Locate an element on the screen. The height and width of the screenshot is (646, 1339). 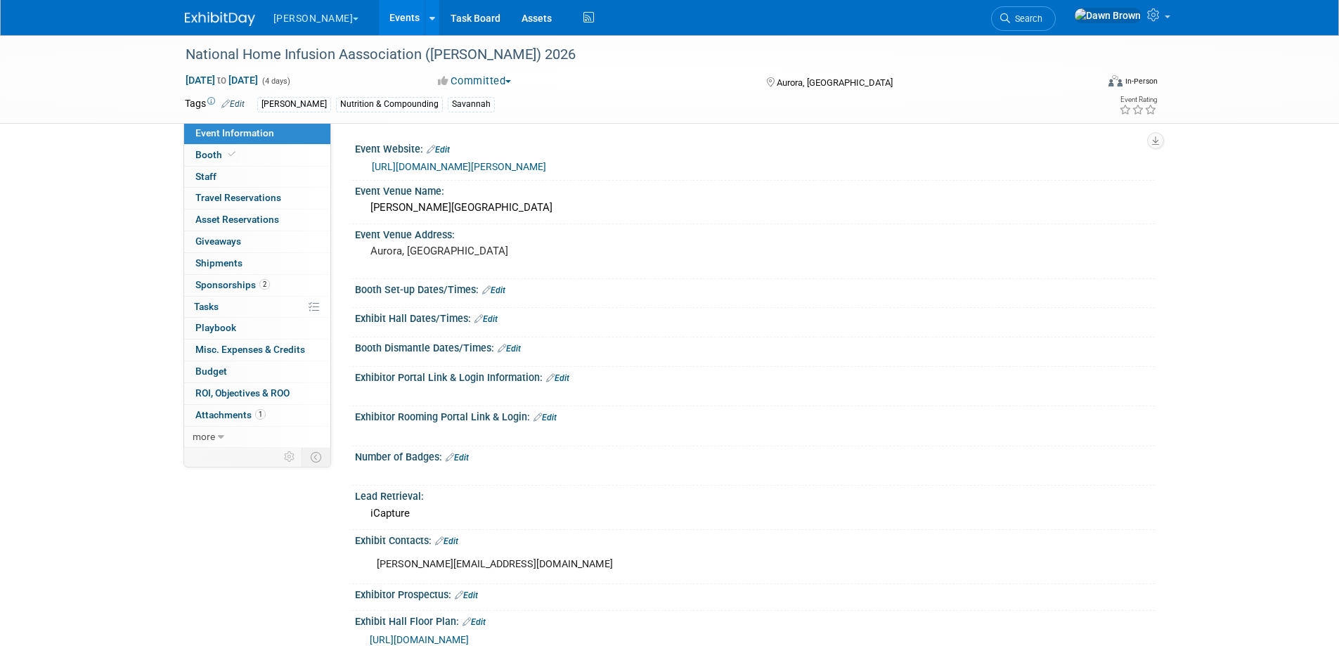
div: Booth Set-up Dates/Times: is located at coordinates (755, 288).